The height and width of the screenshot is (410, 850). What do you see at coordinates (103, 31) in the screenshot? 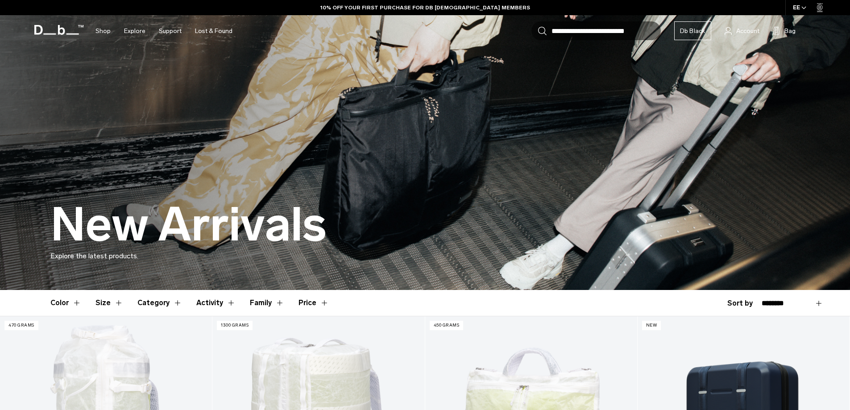
I see `a: Shop` at bounding box center [103, 31].